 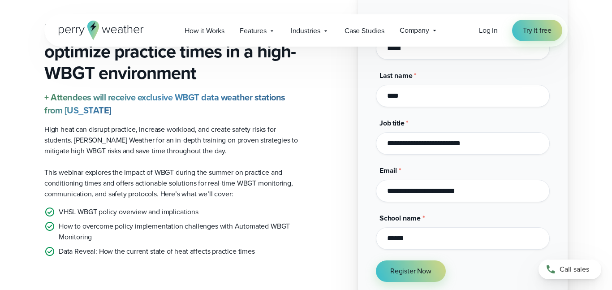 I want to click on span: Job title, so click(x=392, y=123).